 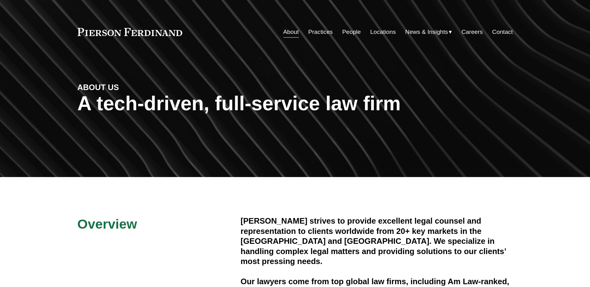 What do you see at coordinates (291, 32) in the screenshot?
I see `a: About` at bounding box center [291, 32].